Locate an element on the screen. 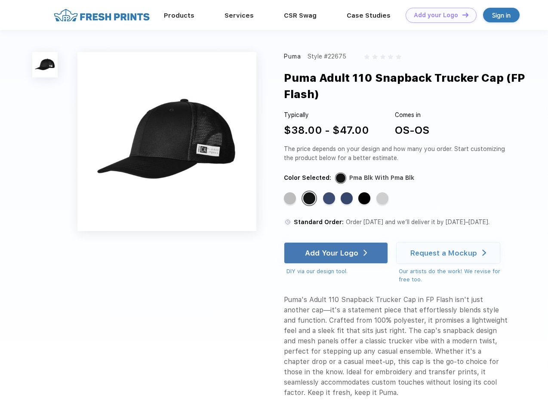 The height and width of the screenshot is (413, 548). img: standard order is located at coordinates (288, 222).